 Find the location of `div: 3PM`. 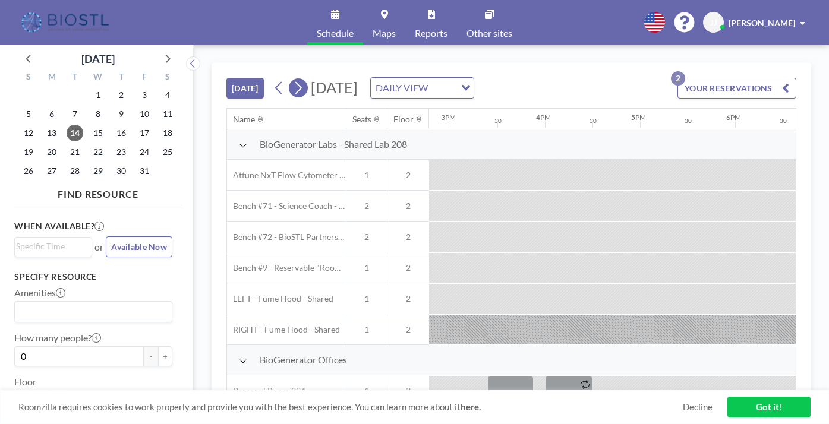

div: 3PM is located at coordinates (448, 117).